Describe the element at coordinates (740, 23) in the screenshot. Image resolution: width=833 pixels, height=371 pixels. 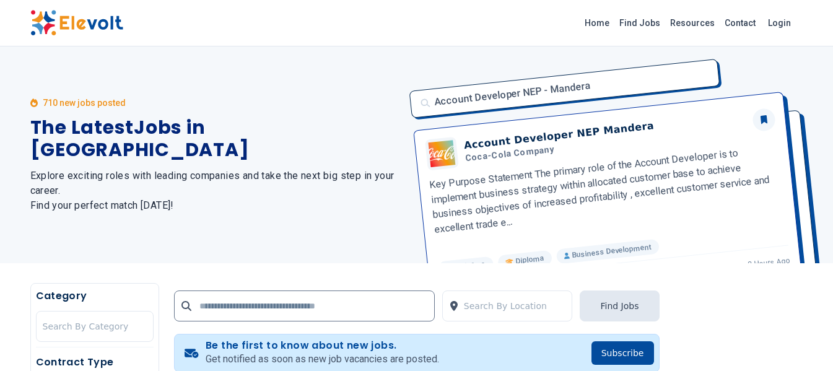
I see `a: Contact` at that location.